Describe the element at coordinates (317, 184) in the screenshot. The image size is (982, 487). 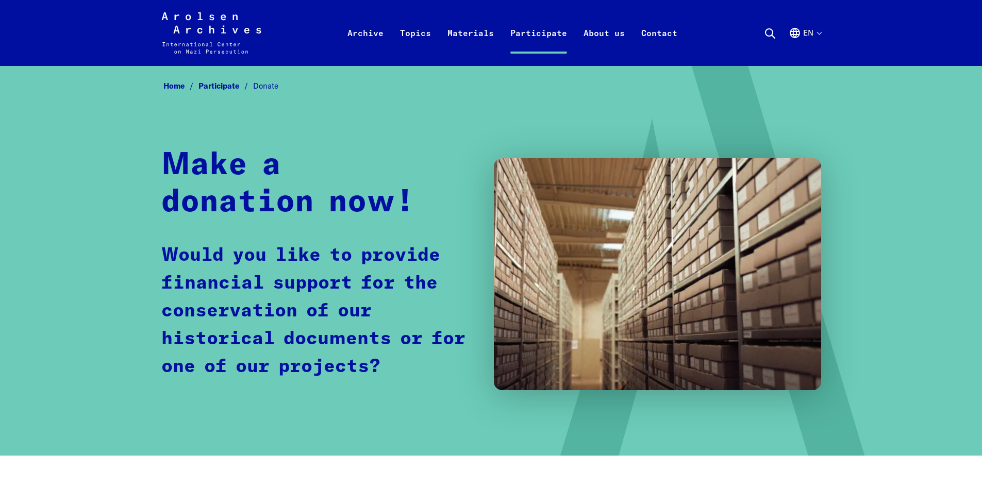
I see `h1: Make a donation now!` at that location.